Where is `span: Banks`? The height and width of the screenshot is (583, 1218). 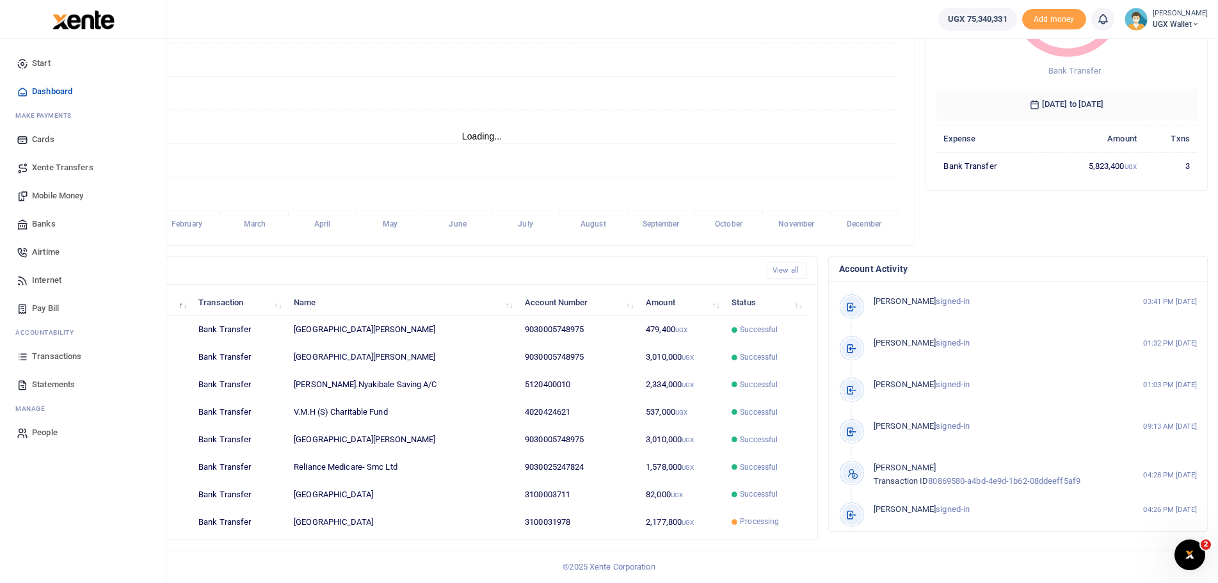 span: Banks is located at coordinates (44, 224).